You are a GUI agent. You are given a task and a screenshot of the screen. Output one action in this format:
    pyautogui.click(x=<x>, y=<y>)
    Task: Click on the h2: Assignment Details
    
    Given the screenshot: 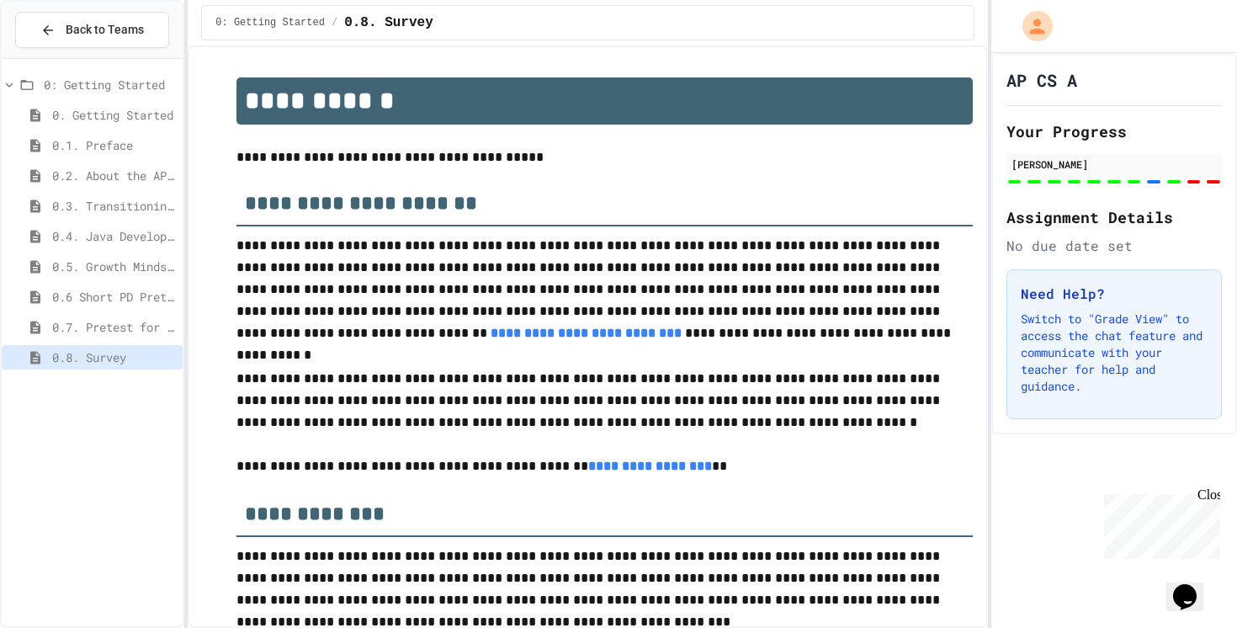 What is the action you would take?
    pyautogui.click(x=1115, y=217)
    